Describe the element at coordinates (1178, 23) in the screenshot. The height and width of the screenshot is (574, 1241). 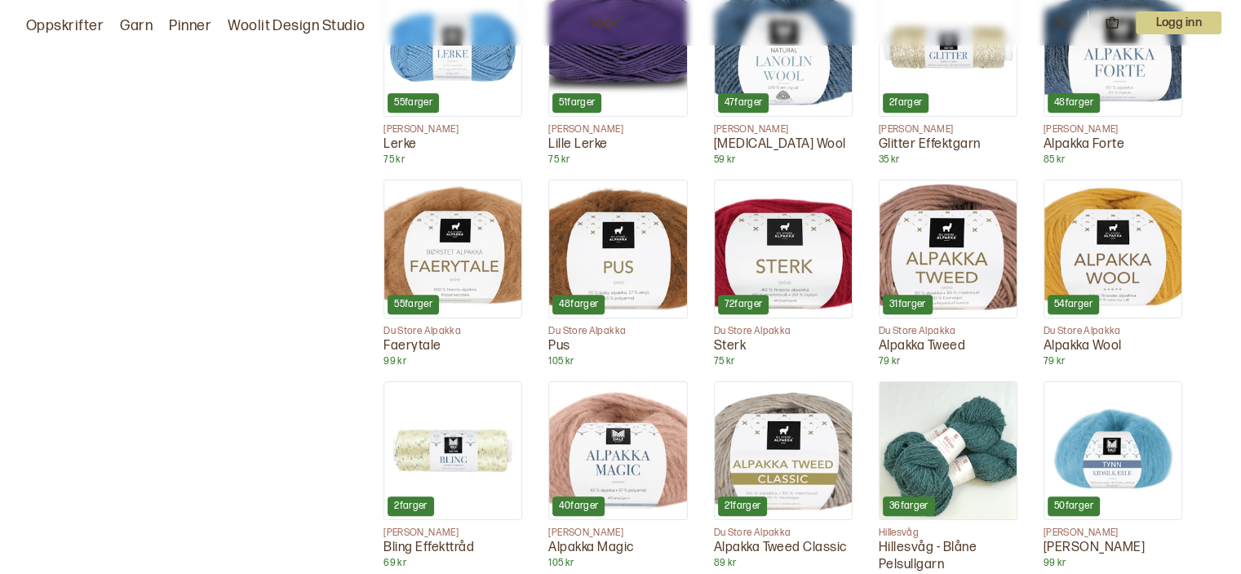
I see `button: User dropdown` at that location.